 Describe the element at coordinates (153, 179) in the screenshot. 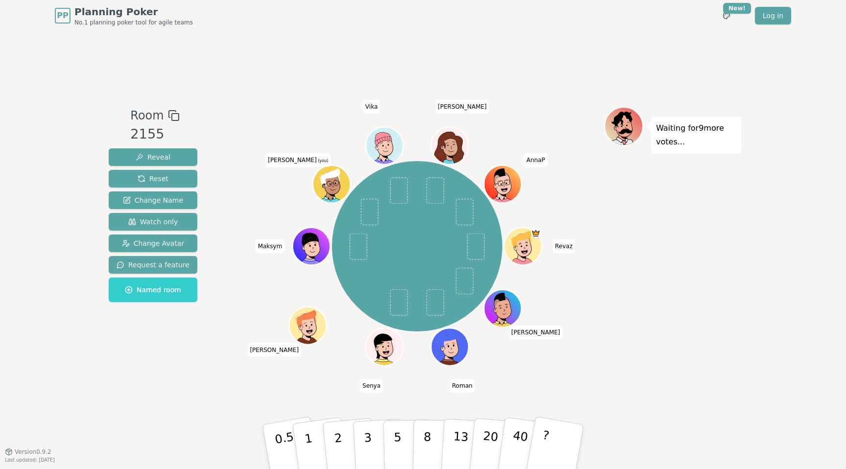

I see `span: Reset` at that location.